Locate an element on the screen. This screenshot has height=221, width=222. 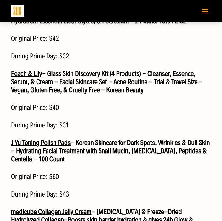
span: Original Price: $42 is located at coordinates (35, 38).